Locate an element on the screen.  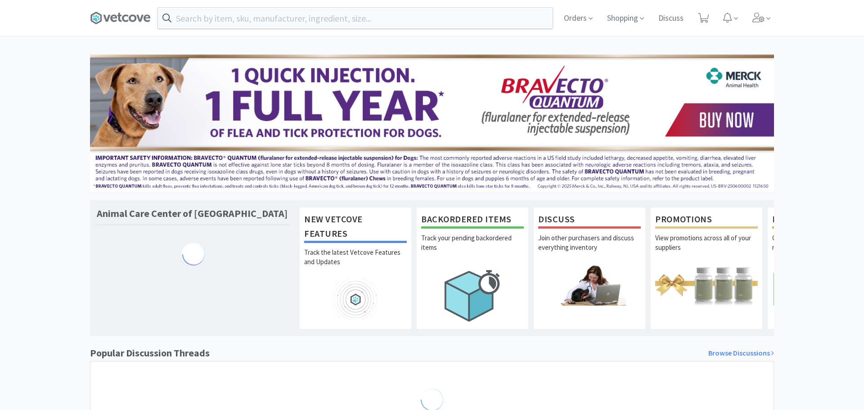
img: hero_feature_roadmap.png is located at coordinates (355, 299).